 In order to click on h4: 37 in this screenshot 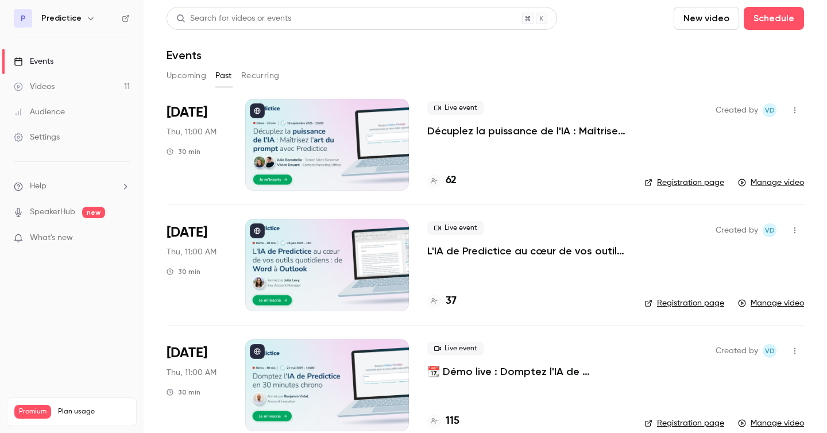, I will do `click(451, 301)`.